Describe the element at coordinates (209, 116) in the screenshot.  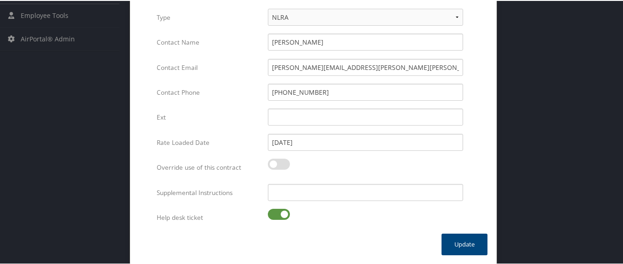
I see `label: Ext` at that location.